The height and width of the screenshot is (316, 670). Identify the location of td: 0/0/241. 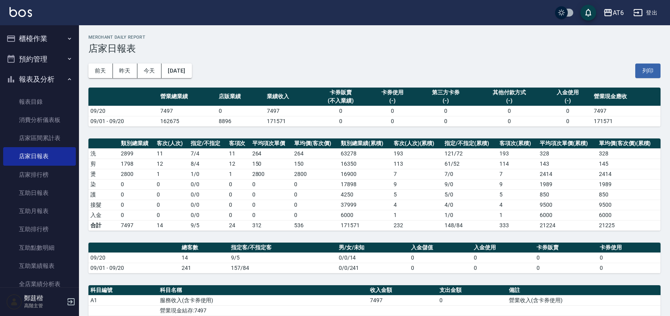
(373, 268).